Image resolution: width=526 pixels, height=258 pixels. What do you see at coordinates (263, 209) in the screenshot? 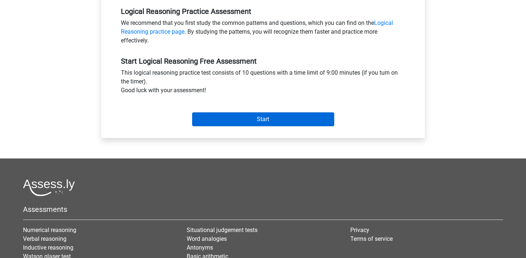
I see `h5: Assessments` at bounding box center [263, 209].